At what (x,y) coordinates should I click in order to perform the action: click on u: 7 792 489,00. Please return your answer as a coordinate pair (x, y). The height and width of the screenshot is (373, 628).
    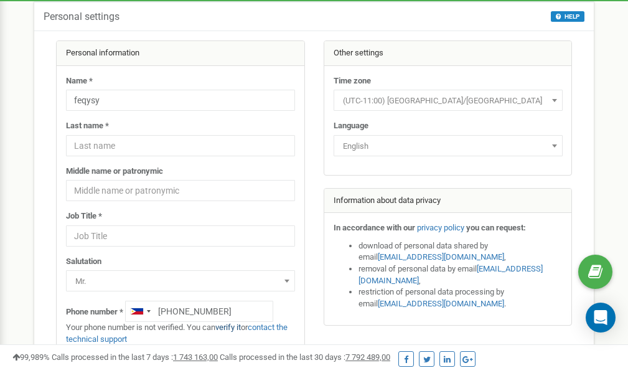
    Looking at the image, I should click on (368, 357).